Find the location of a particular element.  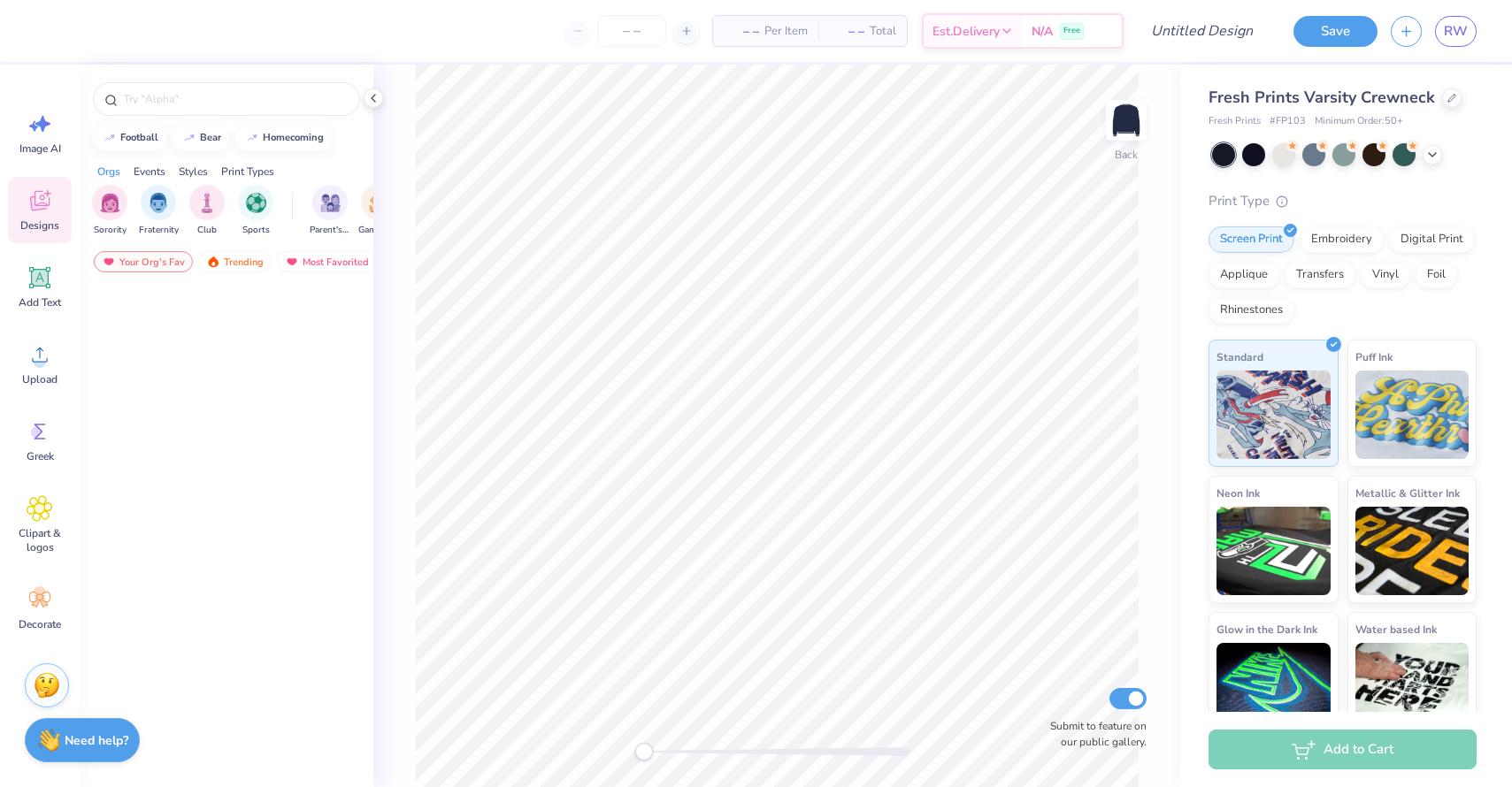

span: Metallic & Glitter Ink is located at coordinates (1407, 493).